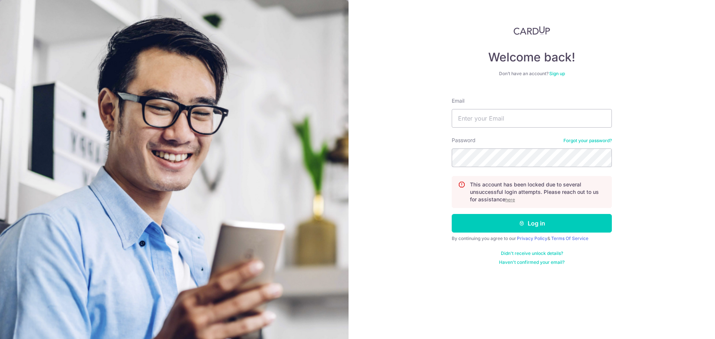 This screenshot has height=339, width=715. What do you see at coordinates (532, 239) in the screenshot?
I see `div: By continuing you agree to our &` at bounding box center [532, 239].